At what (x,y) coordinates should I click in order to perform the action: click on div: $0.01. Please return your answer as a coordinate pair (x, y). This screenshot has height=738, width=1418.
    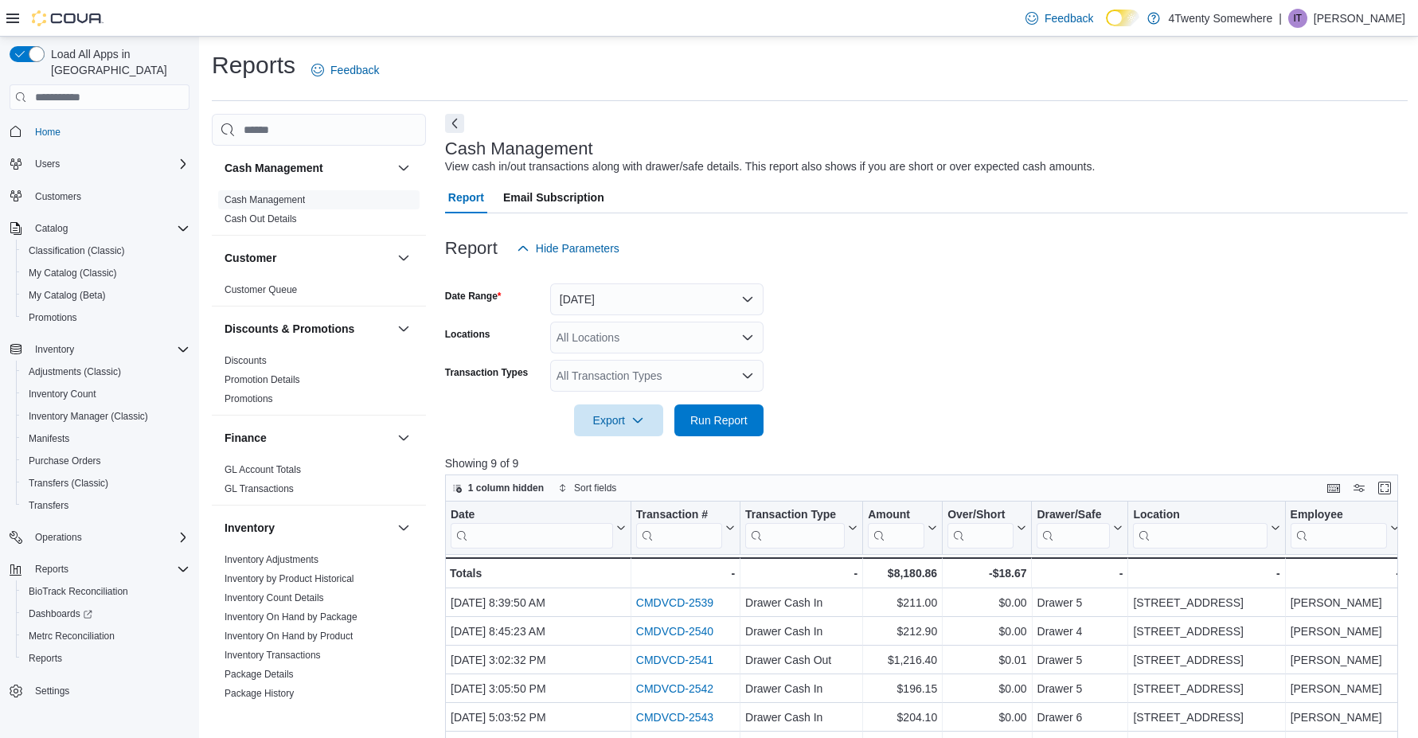
    Looking at the image, I should click on (987, 661).